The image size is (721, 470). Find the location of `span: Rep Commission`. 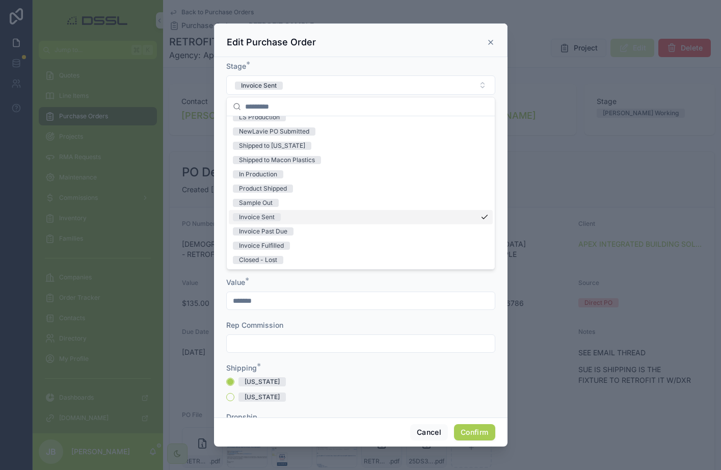

span: Rep Commission is located at coordinates (255, 325).